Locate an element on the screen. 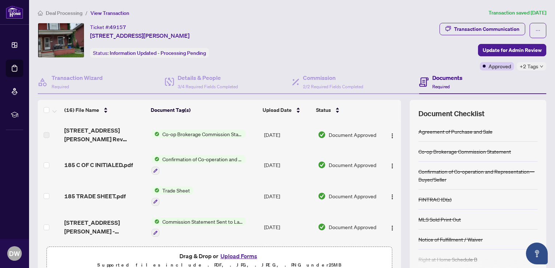 Image resolution: width=555 pixels, height=268 pixels. div: Notice of Fulfillment / Waiver is located at coordinates (450, 239).